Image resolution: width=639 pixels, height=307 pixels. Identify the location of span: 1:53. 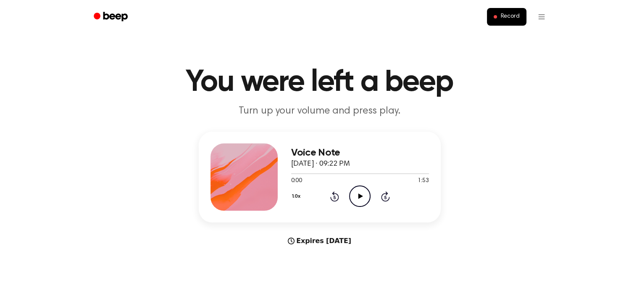
(423, 181).